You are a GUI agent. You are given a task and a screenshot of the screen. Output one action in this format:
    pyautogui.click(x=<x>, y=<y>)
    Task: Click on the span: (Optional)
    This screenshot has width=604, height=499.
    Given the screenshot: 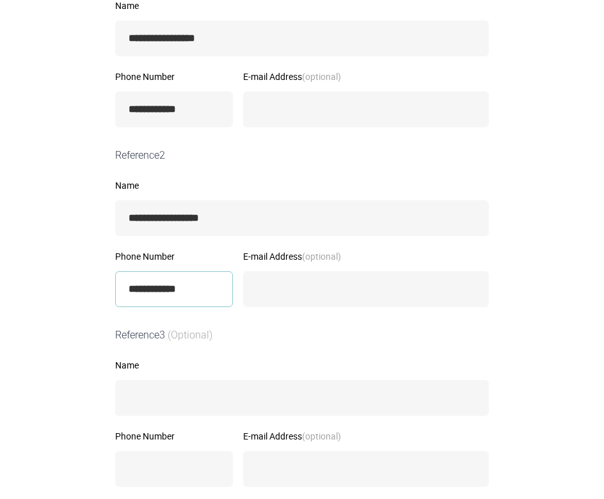 What is the action you would take?
    pyautogui.click(x=190, y=335)
    